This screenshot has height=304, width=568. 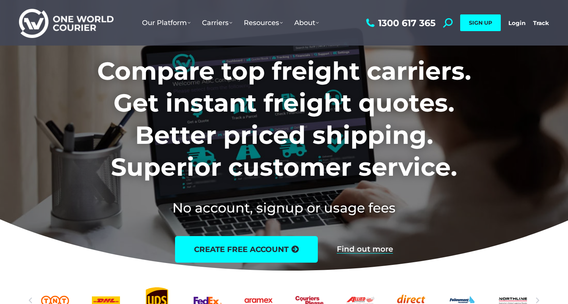 What do you see at coordinates (541, 23) in the screenshot?
I see `a: Track` at bounding box center [541, 23].